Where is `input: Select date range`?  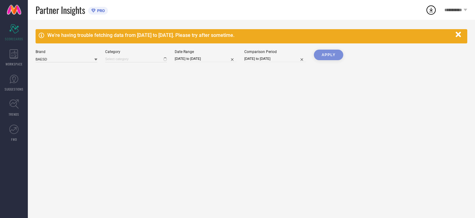 input: Select date range is located at coordinates (206, 58).